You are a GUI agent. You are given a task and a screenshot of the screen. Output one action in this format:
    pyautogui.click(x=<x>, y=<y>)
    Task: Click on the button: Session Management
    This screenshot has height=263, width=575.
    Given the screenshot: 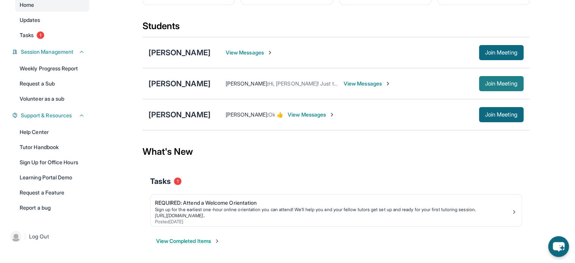 What is the action you would take?
    pyautogui.click(x=51, y=52)
    